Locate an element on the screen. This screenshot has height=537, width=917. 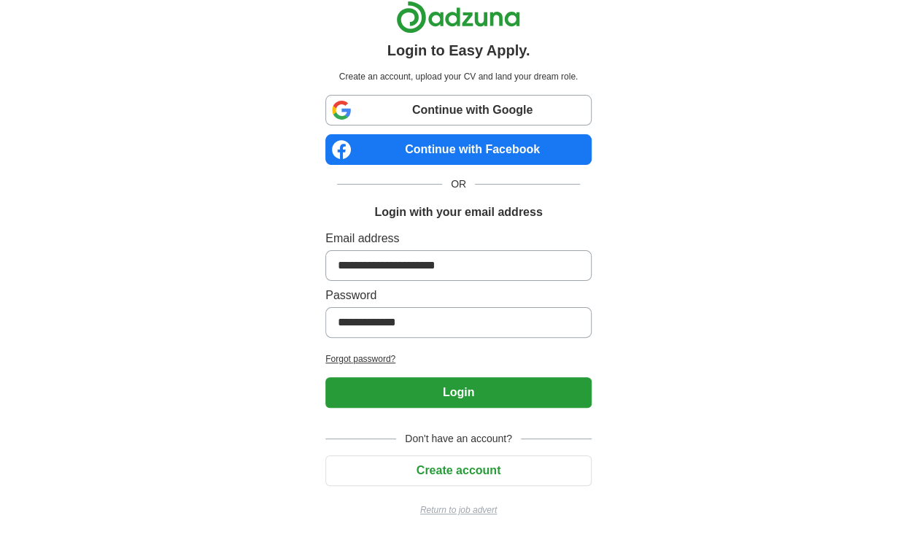
a: Forgot password? is located at coordinates (458, 359).